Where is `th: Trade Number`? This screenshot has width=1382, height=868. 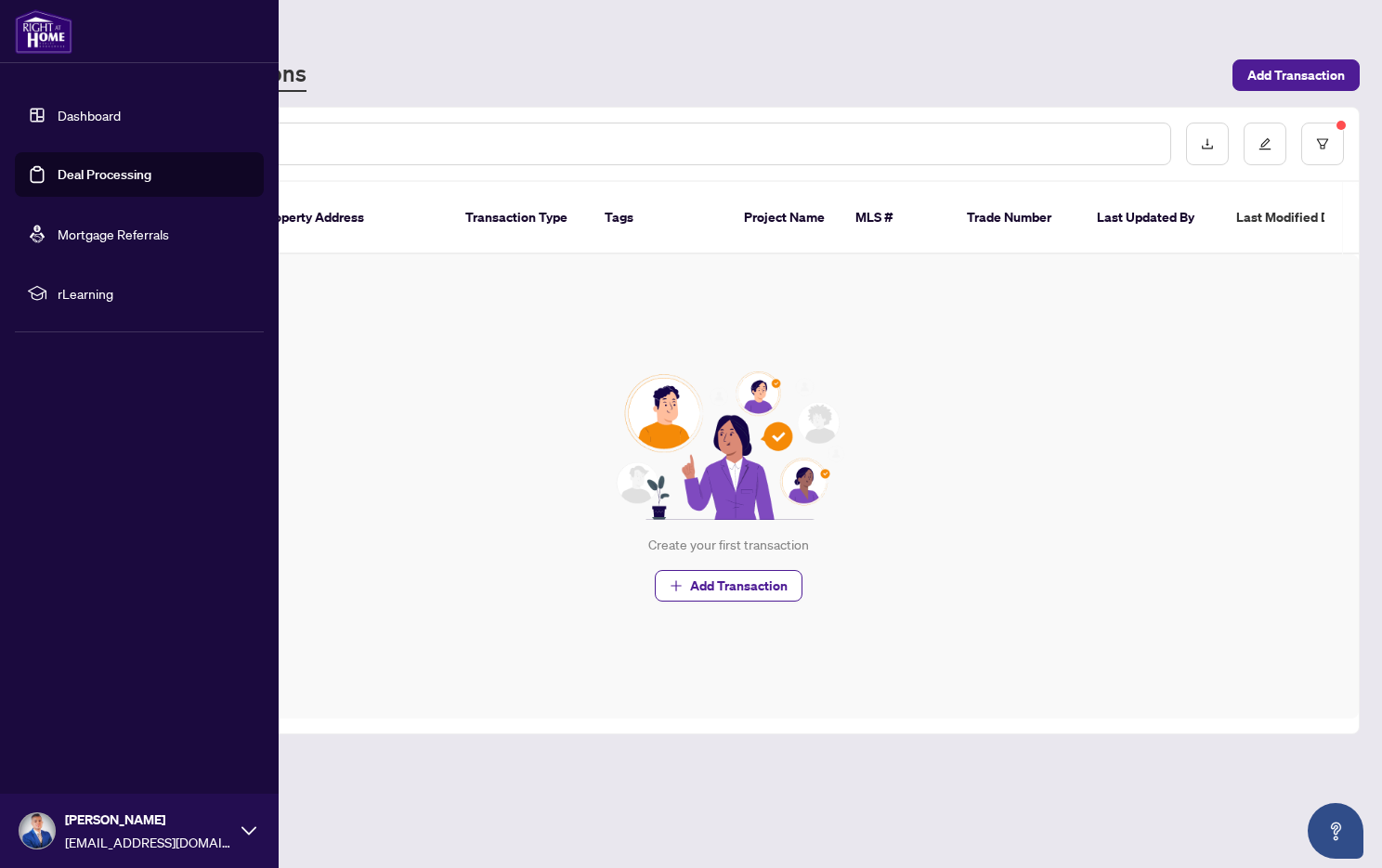 th: Trade Number is located at coordinates (1017, 218).